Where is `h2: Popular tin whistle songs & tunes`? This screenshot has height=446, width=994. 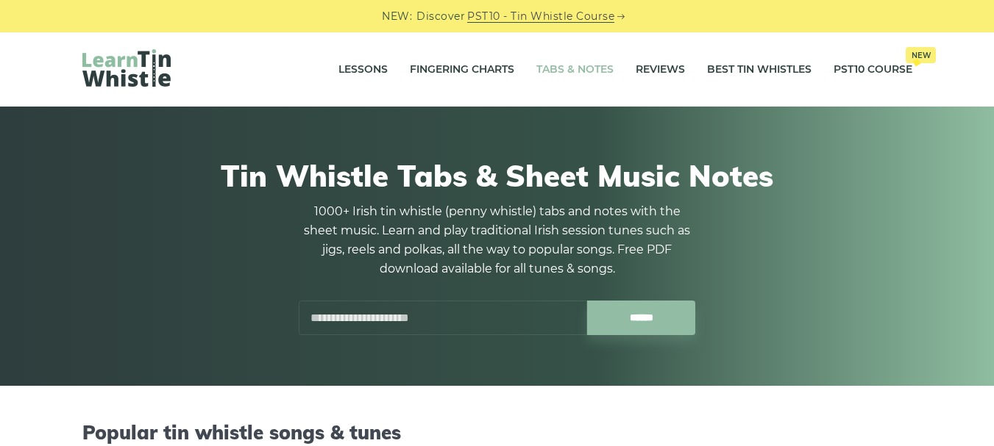 h2: Popular tin whistle songs & tunes is located at coordinates (497, 432).